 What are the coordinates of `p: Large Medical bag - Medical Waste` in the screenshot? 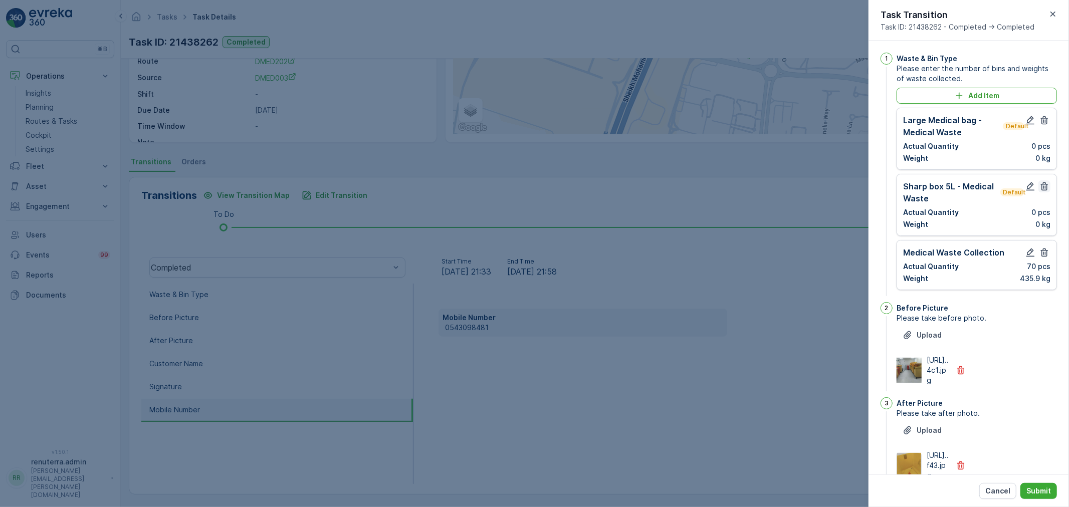 It's located at (952, 126).